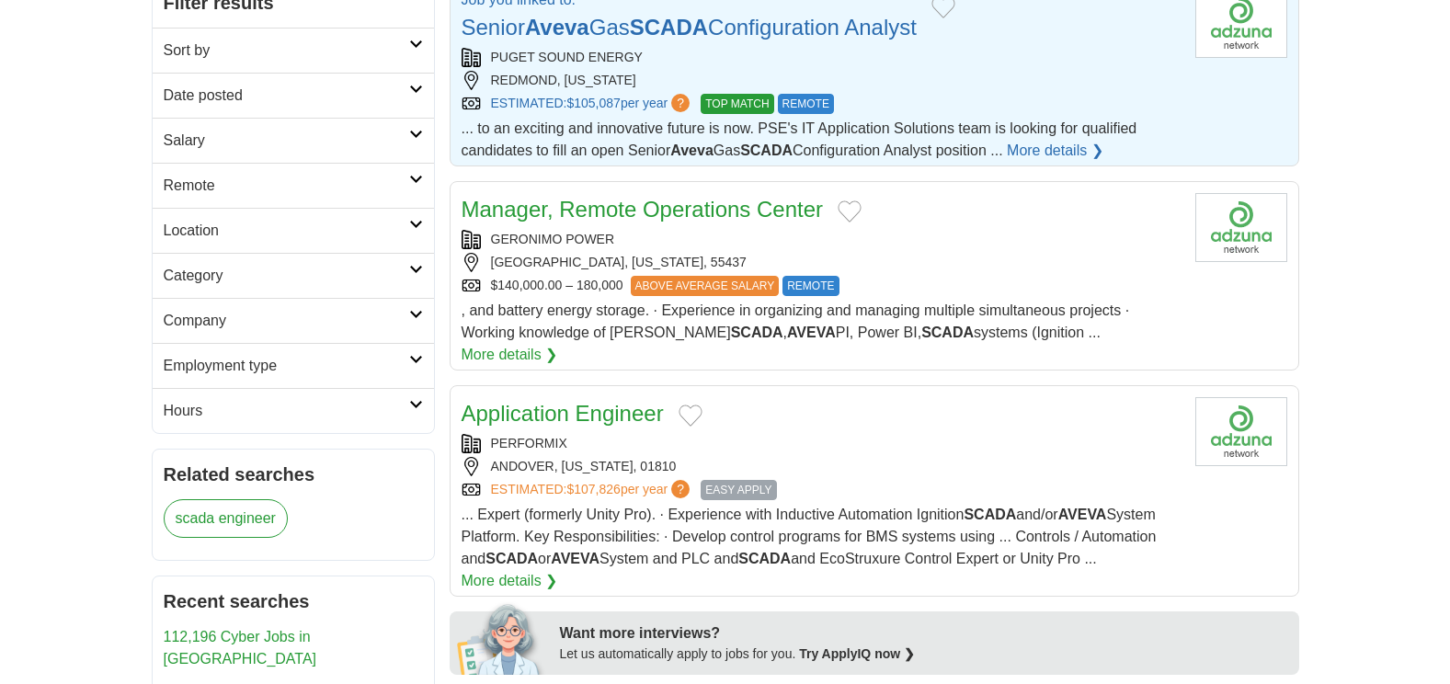 The width and height of the screenshot is (1450, 684). I want to click on h2: Date posted, so click(286, 96).